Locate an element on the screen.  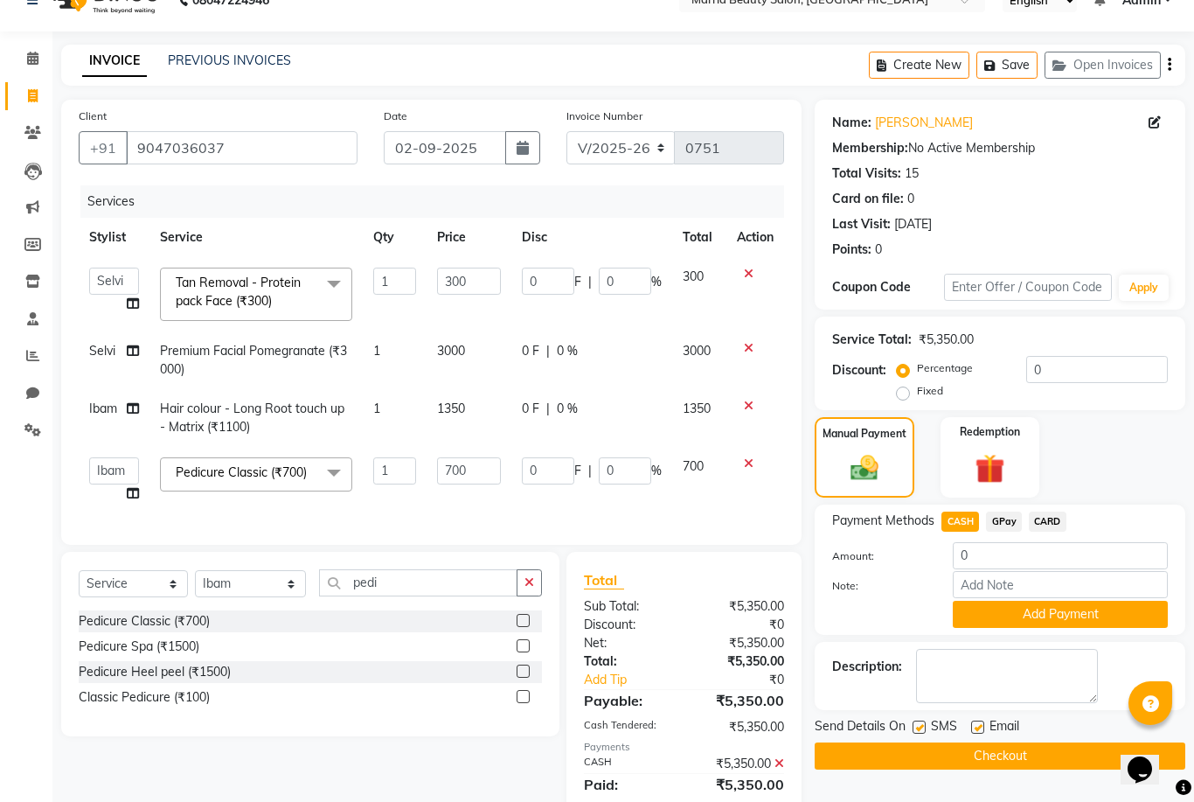
label: Redemption is located at coordinates (990, 432).